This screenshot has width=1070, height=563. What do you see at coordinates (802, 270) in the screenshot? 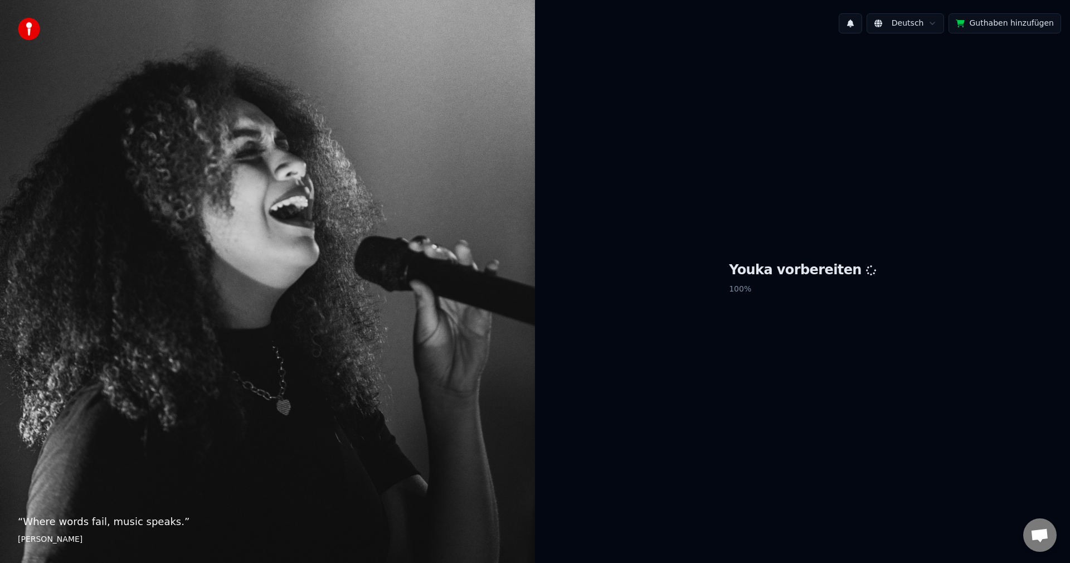
I see `h1: Youka vorbereiten` at bounding box center [802, 270].